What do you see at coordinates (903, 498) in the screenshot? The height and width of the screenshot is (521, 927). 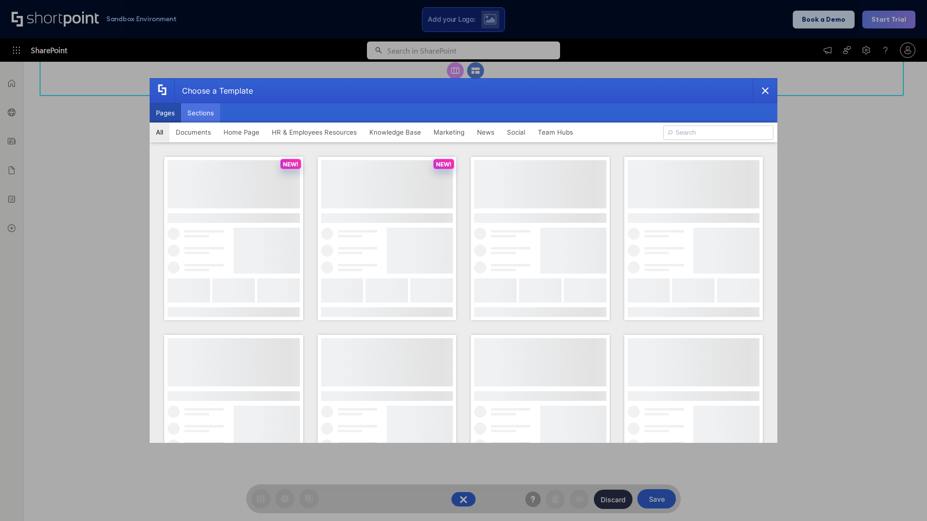 I see `div: Chat Widget` at bounding box center [903, 498].